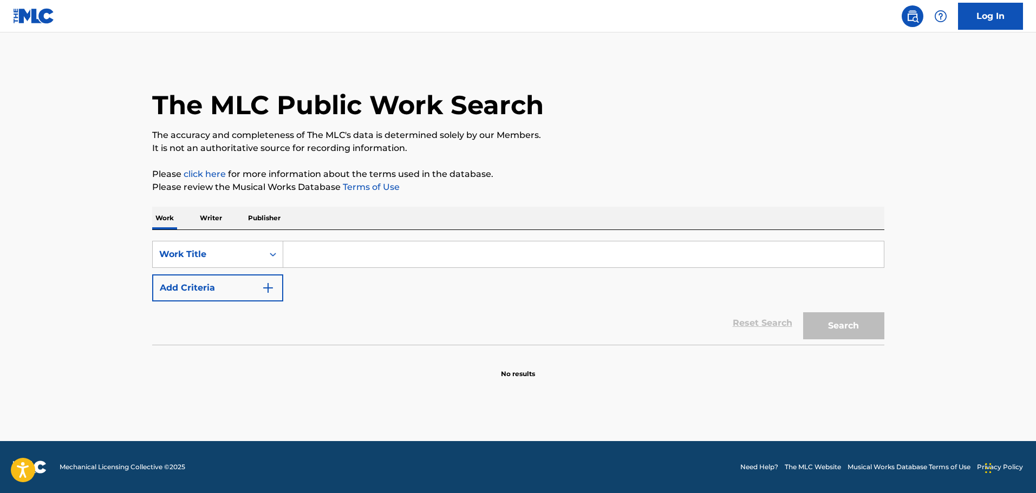 This screenshot has width=1036, height=493. I want to click on div: Work Title, so click(208, 254).